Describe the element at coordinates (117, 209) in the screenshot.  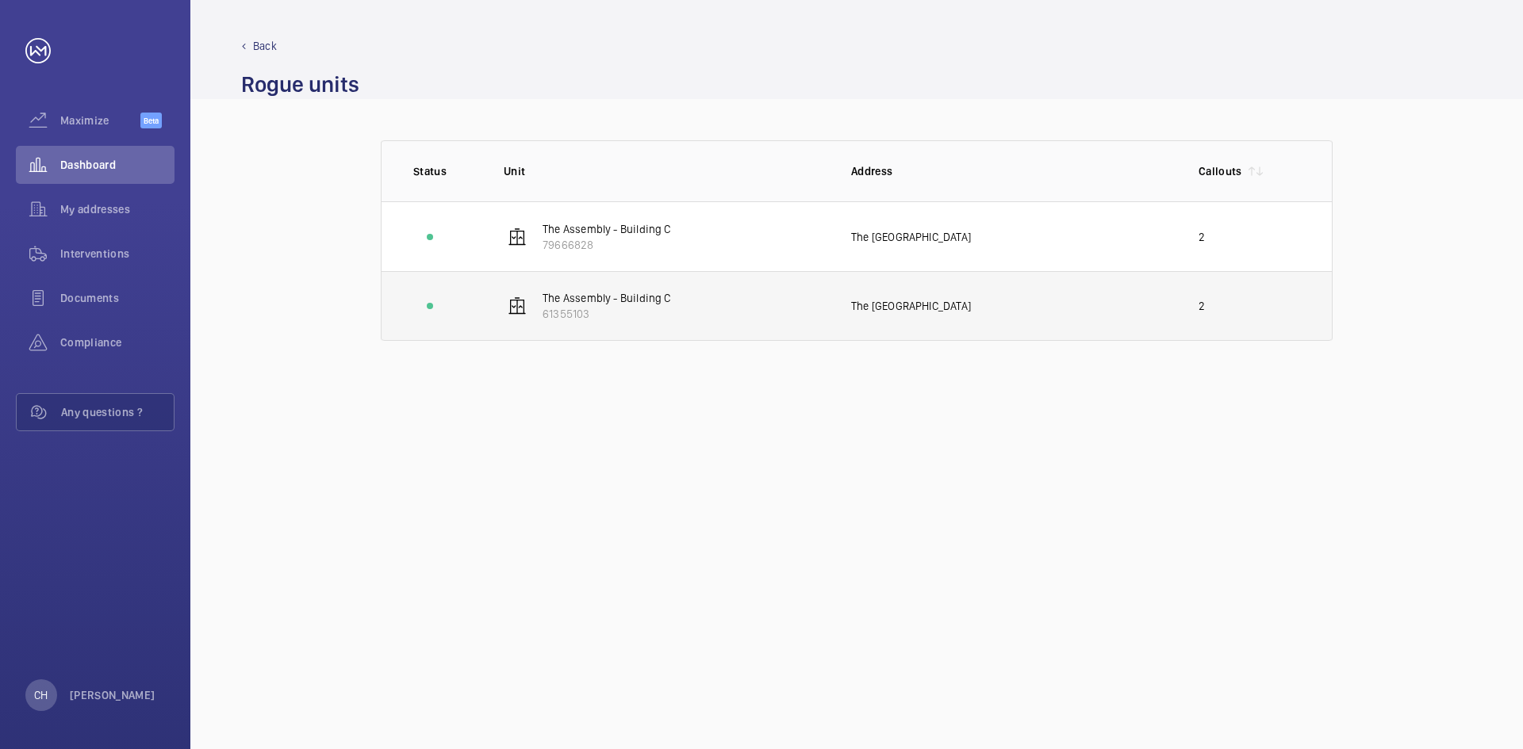
I see `span: My addresses` at that location.